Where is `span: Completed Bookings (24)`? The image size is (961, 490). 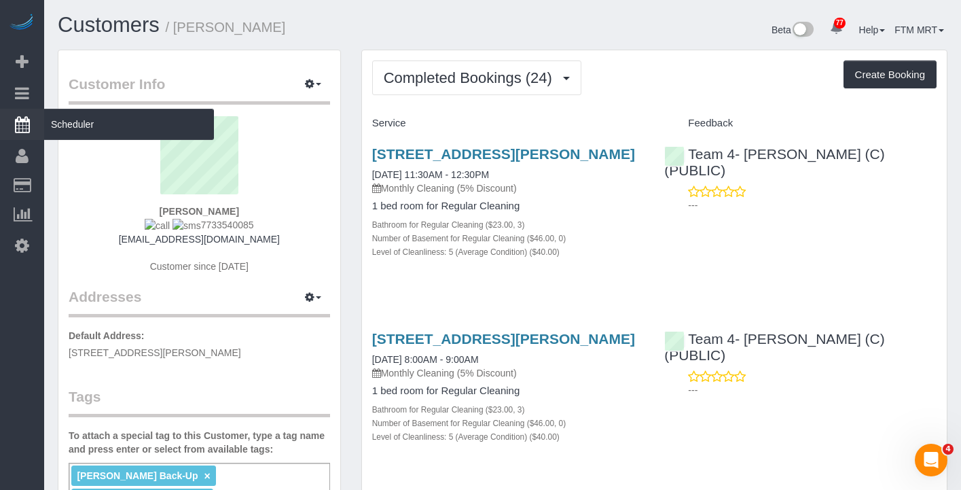 span: Completed Bookings (24) is located at coordinates (471, 77).